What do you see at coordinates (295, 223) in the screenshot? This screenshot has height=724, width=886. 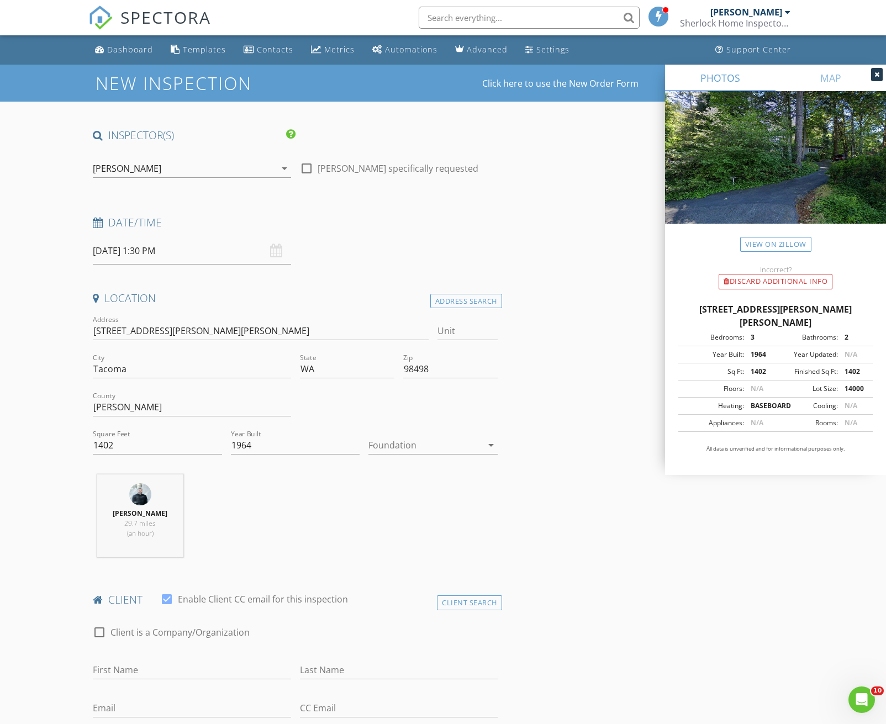 I see `h4: Date/Time` at bounding box center [295, 223].